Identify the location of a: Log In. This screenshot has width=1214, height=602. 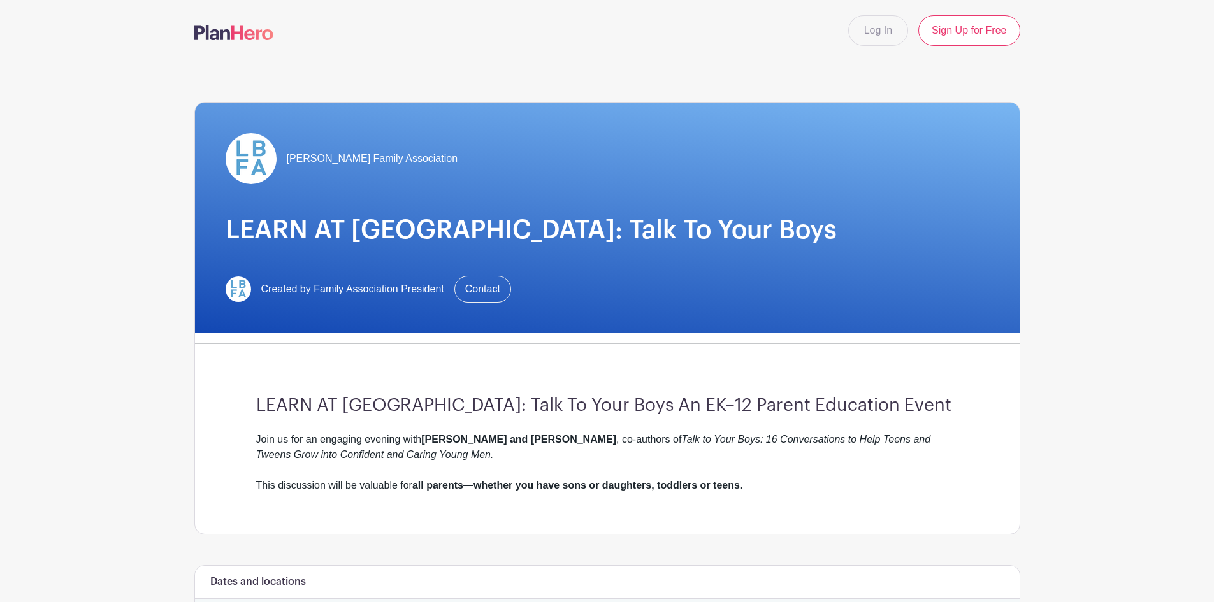
(879, 31).